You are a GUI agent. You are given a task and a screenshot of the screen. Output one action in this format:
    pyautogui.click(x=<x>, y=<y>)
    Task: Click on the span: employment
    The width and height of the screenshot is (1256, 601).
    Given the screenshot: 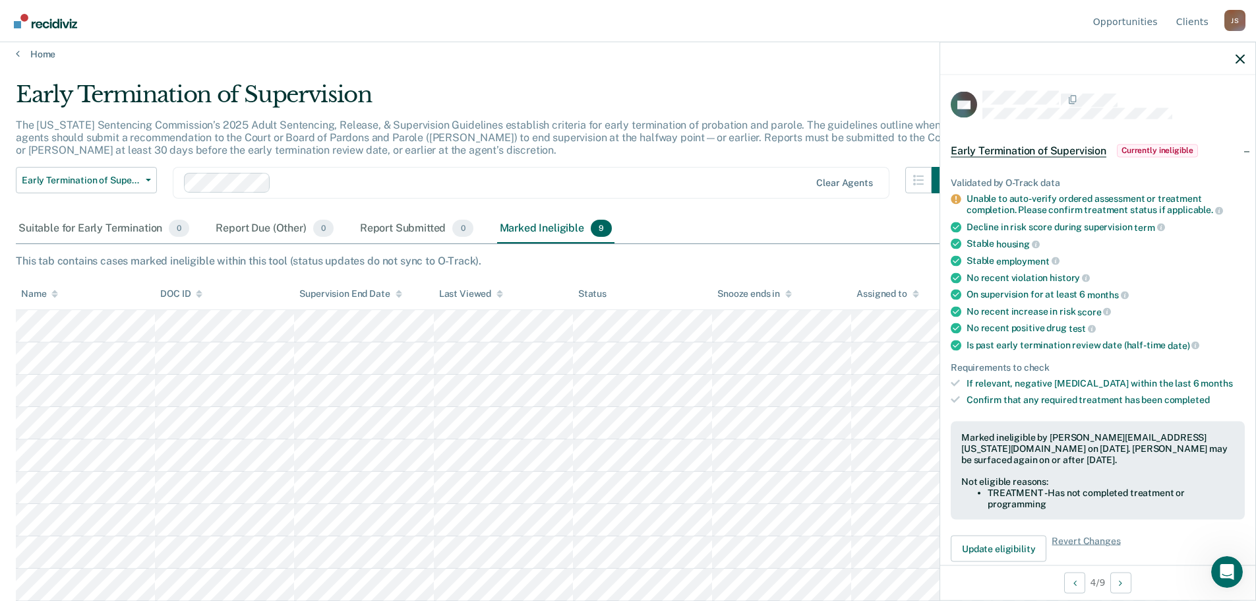 What is the action you would take?
    pyautogui.click(x=1027, y=260)
    